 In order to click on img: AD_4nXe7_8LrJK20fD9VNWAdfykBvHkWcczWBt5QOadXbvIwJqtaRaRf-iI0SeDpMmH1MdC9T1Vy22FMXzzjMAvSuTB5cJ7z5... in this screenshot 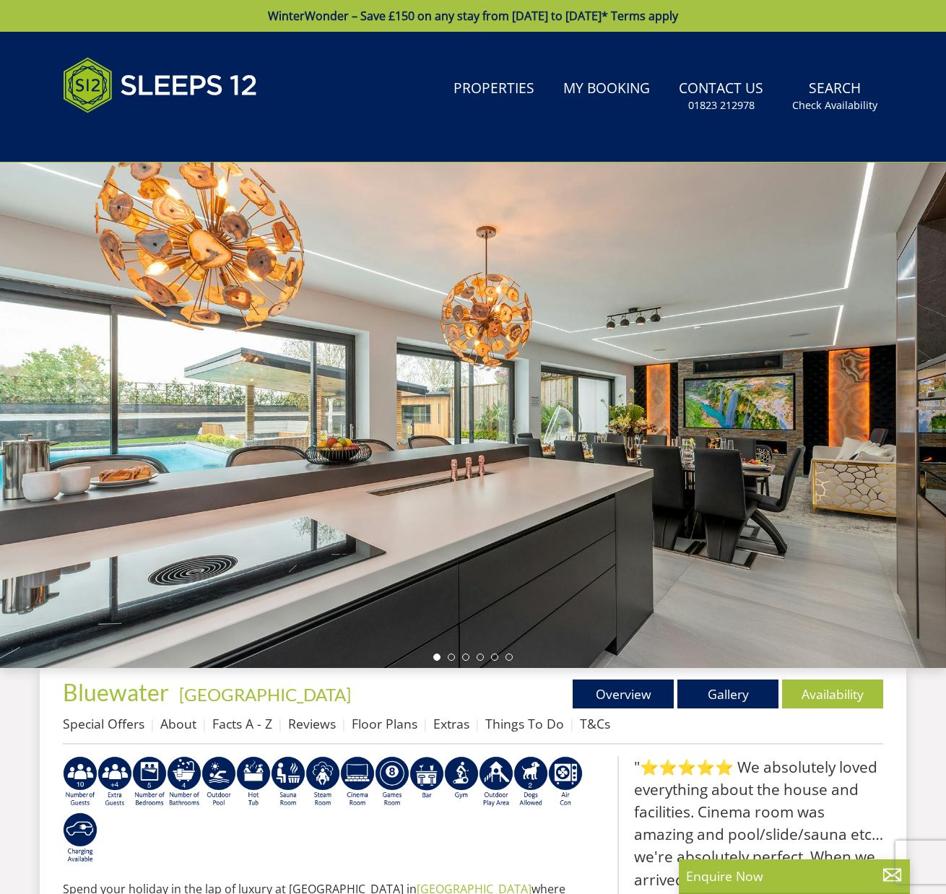, I will do `click(531, 782)`.